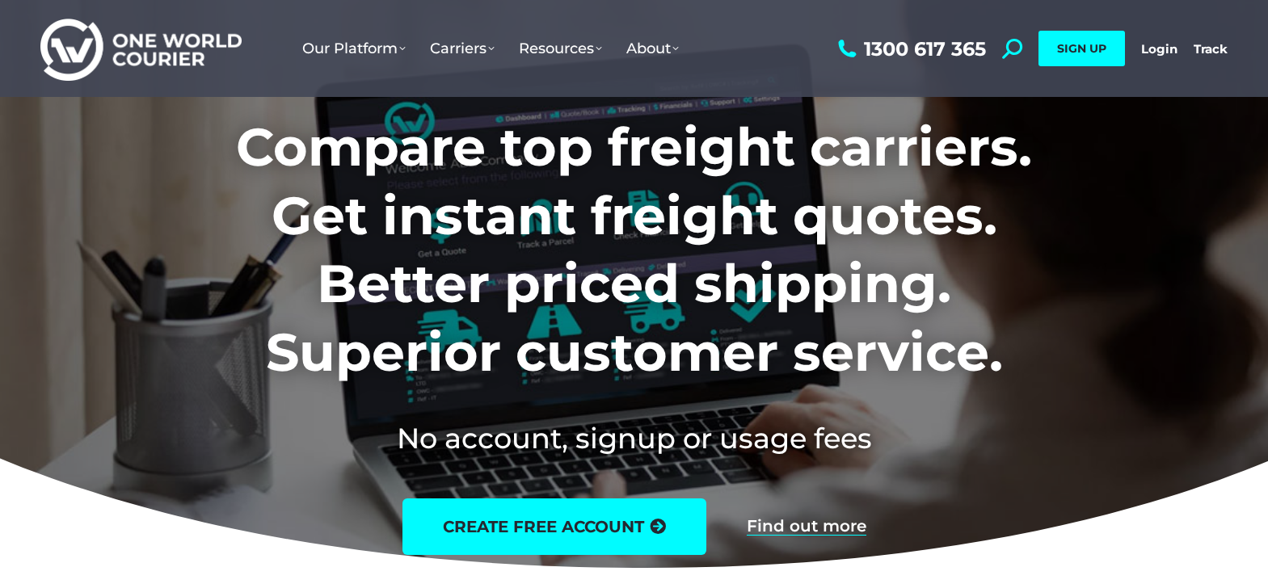  Describe the element at coordinates (634, 250) in the screenshot. I see `h1: Compare top freight carriers. Get instant freight quotes. Better priced shipping. Superior custom...` at that location.